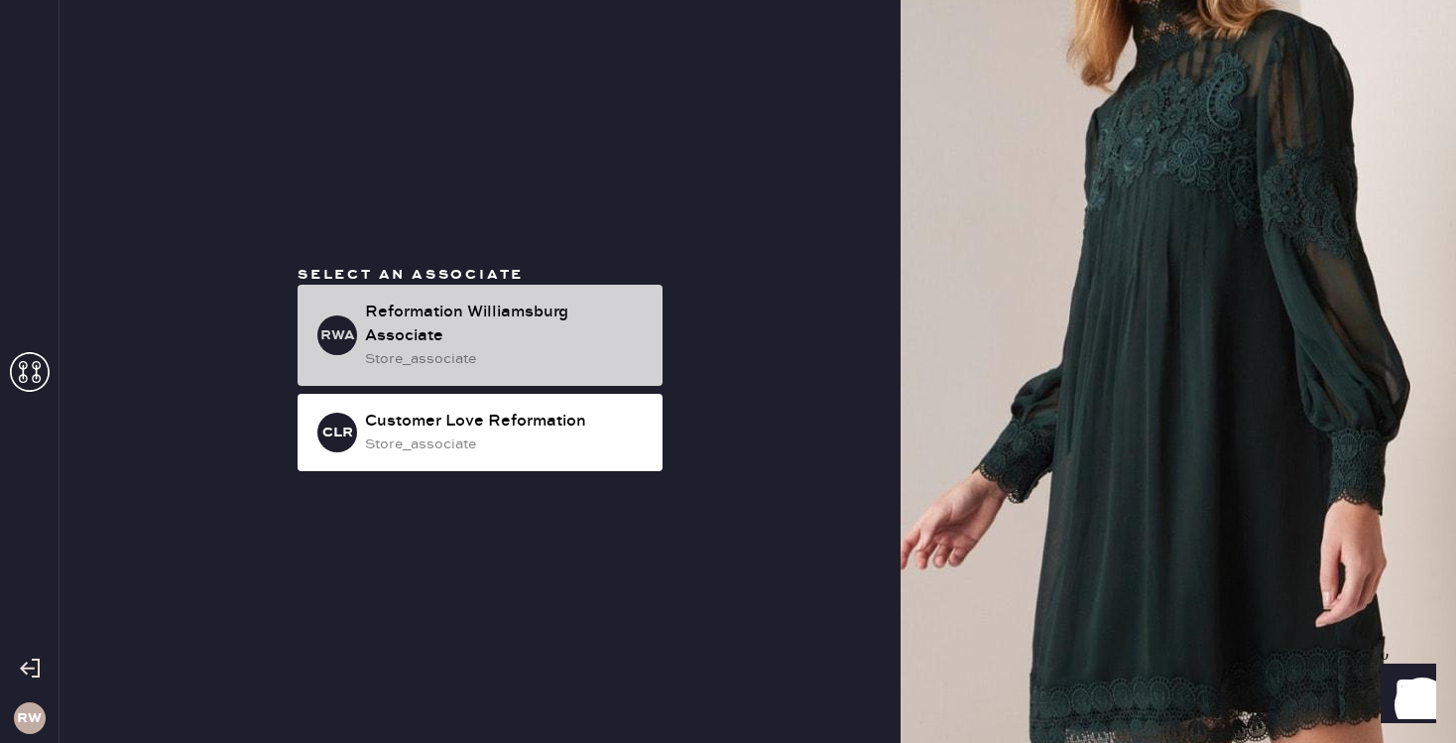  What do you see at coordinates (506, 422) in the screenshot?
I see `div: Customer Love Reformation` at bounding box center [506, 422].